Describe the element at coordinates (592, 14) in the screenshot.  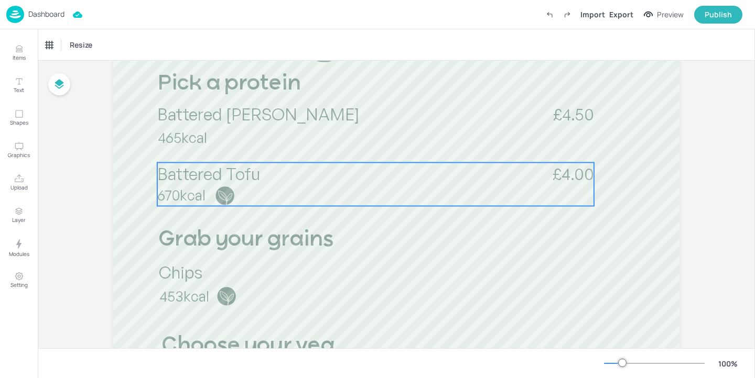
I see `div: Import` at that location.